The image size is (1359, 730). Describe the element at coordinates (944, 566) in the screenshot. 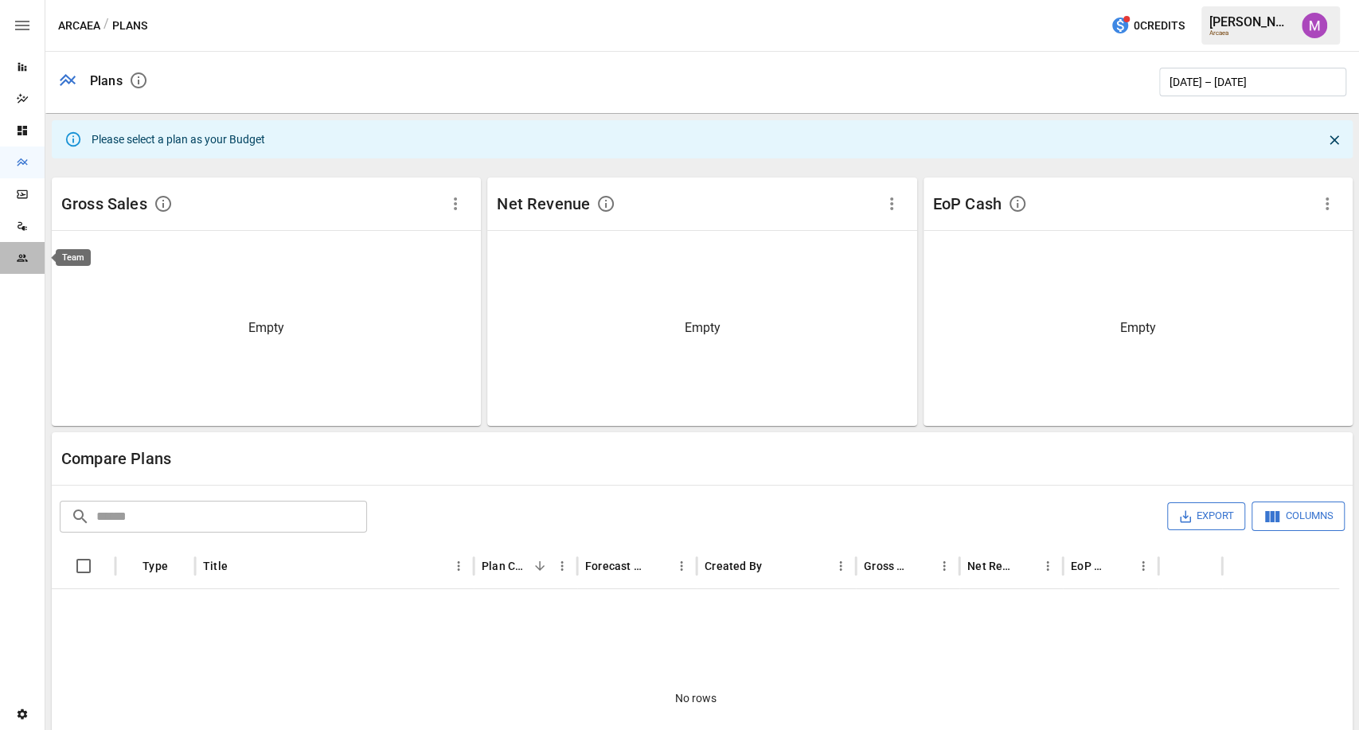

I see `button: Gross Sales column menu` at that location.